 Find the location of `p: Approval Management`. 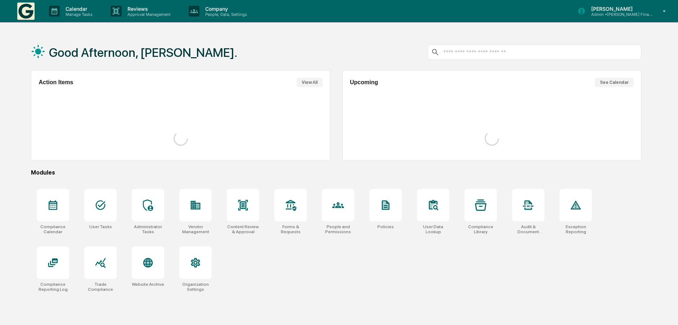

p: Approval Management is located at coordinates (148, 14).